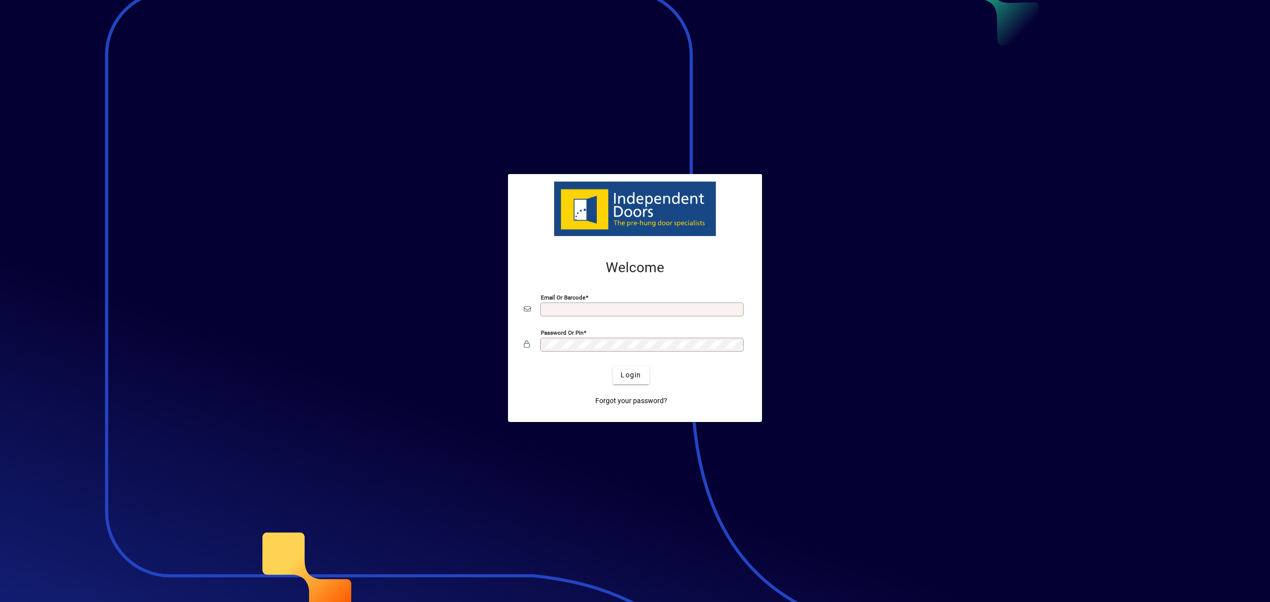 The image size is (1270, 602). I want to click on h2: Welcome, so click(635, 268).